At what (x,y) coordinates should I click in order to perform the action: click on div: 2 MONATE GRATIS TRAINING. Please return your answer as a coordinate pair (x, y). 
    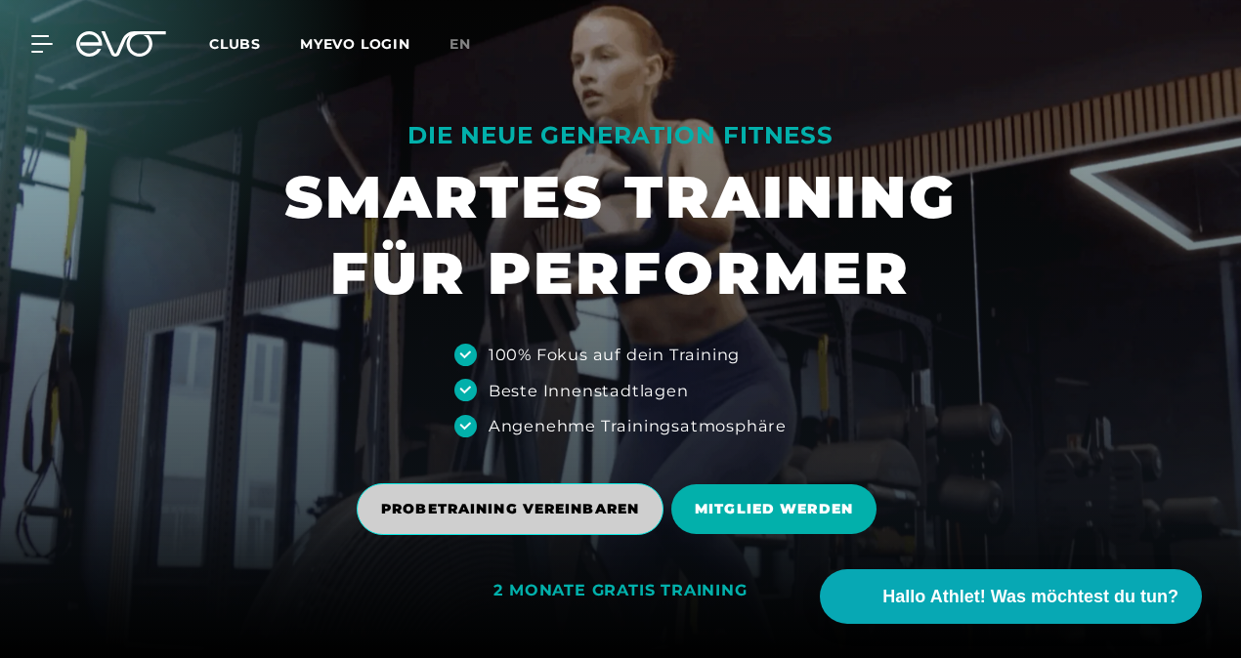
    Looking at the image, I should click on (619, 591).